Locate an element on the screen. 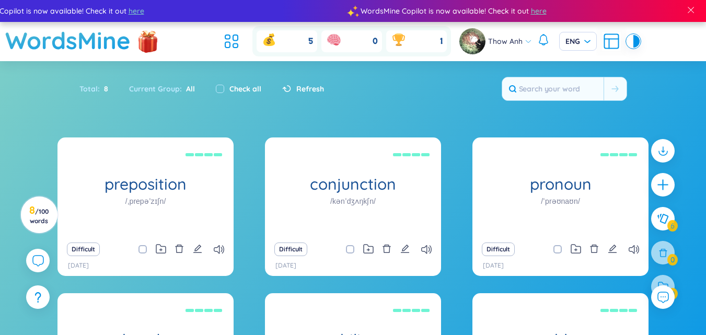 The width and height of the screenshot is (706, 335). input: Search your word is located at coordinates (553, 89).